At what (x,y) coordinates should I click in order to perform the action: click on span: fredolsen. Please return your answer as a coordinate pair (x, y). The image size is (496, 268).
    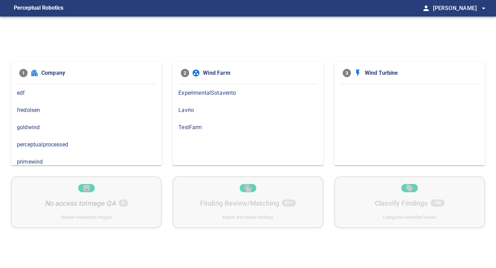
    Looking at the image, I should click on (86, 110).